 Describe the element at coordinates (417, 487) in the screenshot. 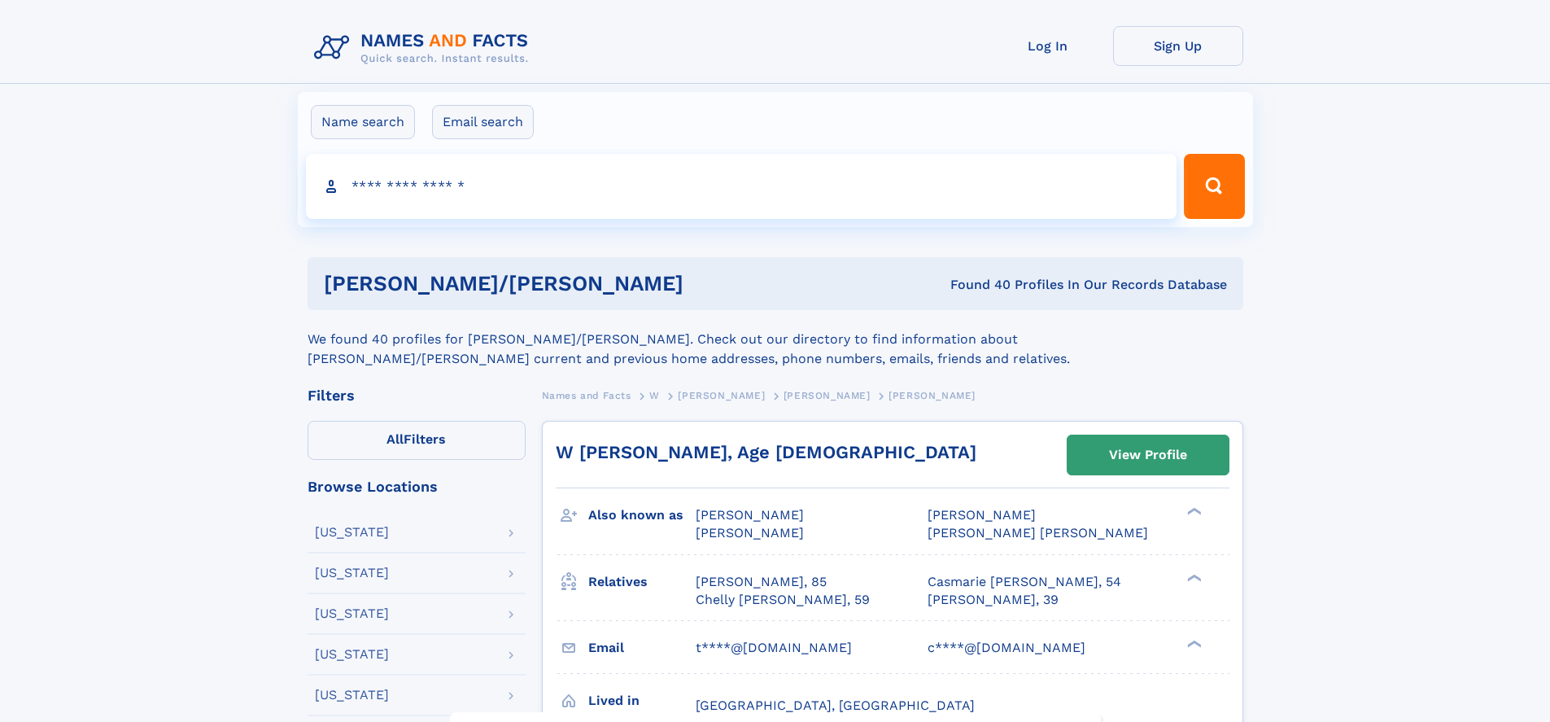

I see `div: Browse Locations` at that location.